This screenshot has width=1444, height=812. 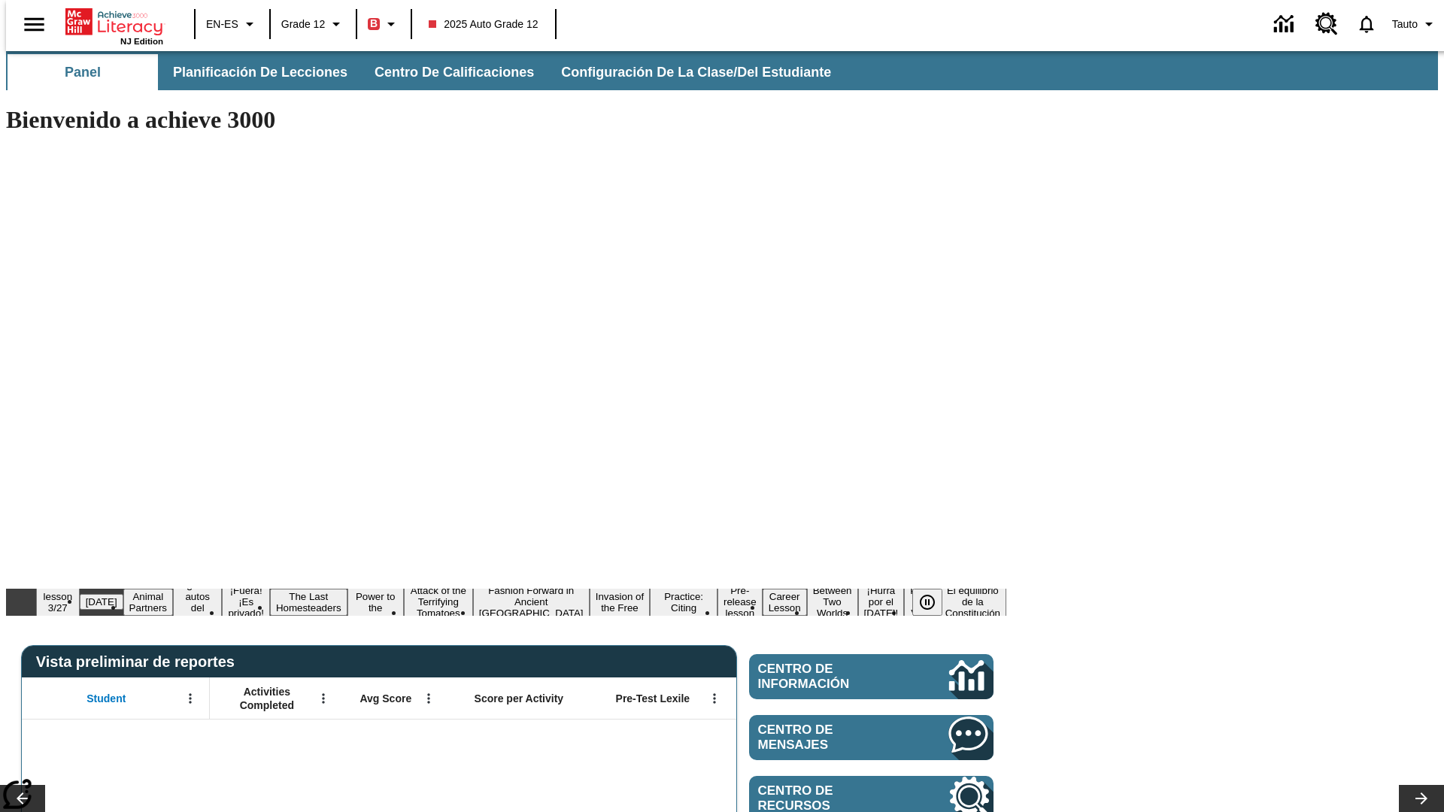 What do you see at coordinates (785, 603) in the screenshot?
I see `button: Slide 13 Career Lesson` at bounding box center [785, 603].